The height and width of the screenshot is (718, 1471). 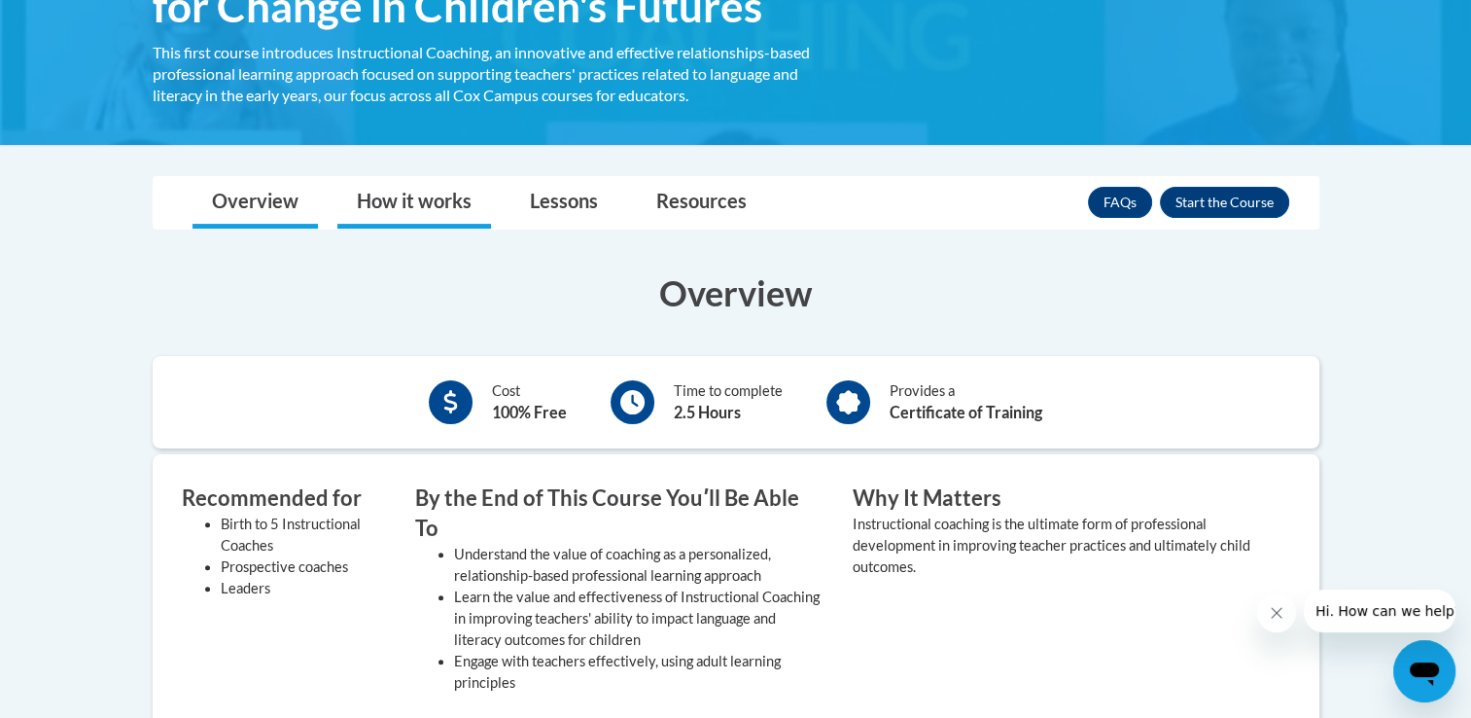 I want to click on li: Birth to 5 Instructional Coaches, so click(x=303, y=535).